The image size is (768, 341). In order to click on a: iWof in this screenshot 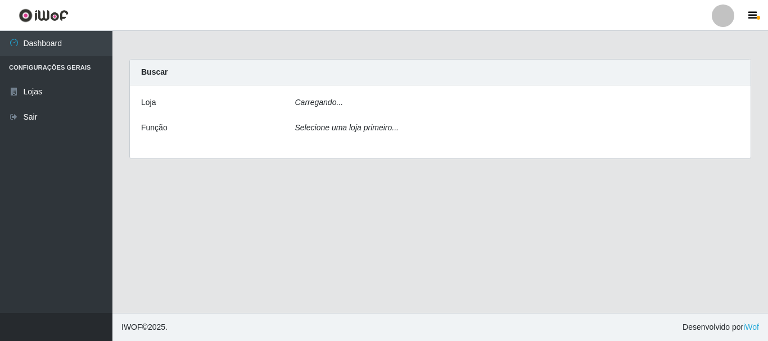, I will do `click(751, 327)`.